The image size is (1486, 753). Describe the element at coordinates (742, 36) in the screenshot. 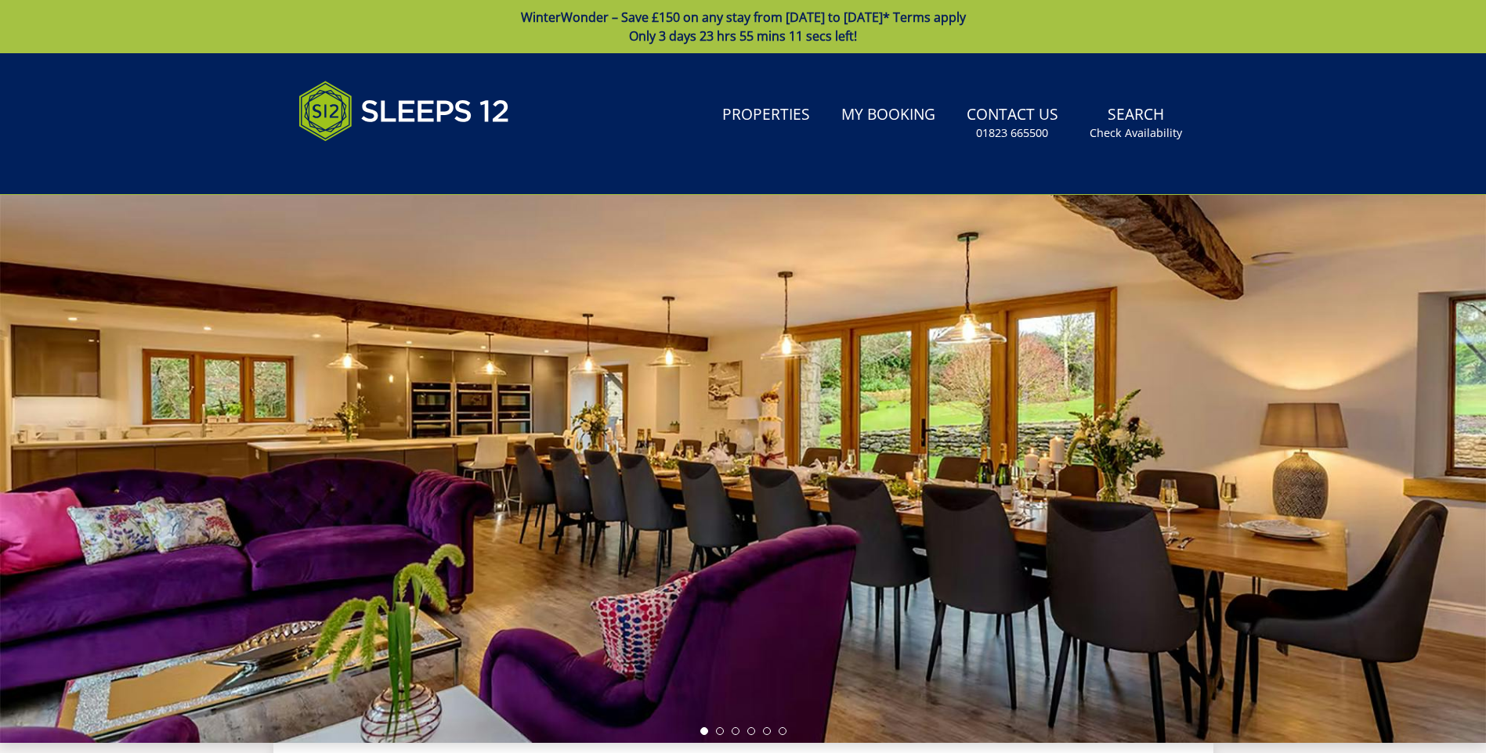

I see `span: Only 3 days 23 hrs 55 mins 11 secs left!` at that location.